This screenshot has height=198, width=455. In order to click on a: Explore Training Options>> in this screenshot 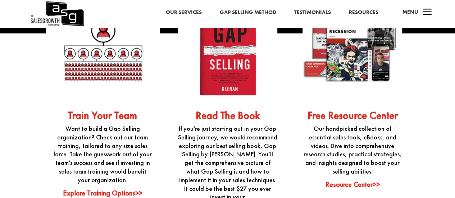, I will do `click(102, 193)`.